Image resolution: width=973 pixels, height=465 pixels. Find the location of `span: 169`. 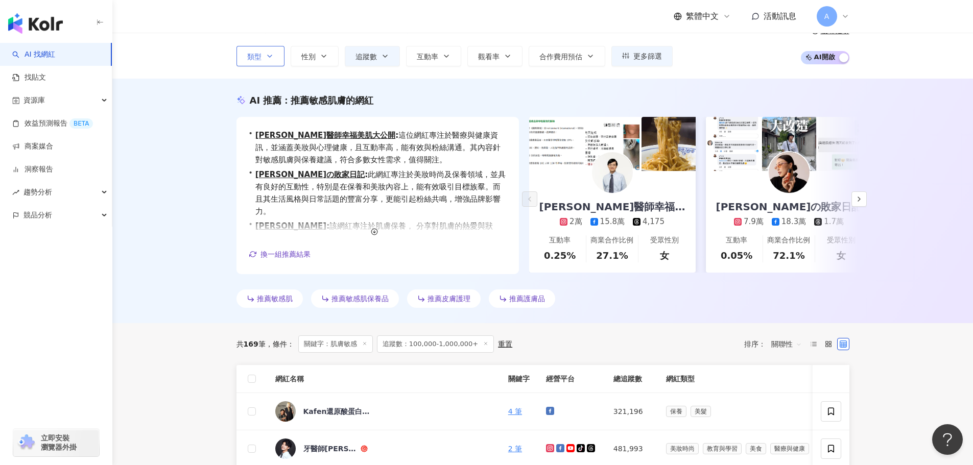

span: 169 is located at coordinates (251, 344).